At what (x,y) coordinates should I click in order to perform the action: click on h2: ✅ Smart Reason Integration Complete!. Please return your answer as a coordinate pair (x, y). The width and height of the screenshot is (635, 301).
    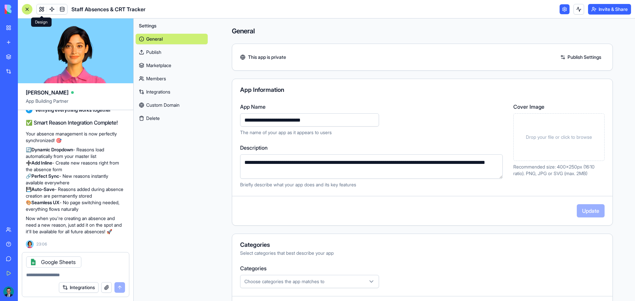
    Looking at the image, I should click on (75, 123).